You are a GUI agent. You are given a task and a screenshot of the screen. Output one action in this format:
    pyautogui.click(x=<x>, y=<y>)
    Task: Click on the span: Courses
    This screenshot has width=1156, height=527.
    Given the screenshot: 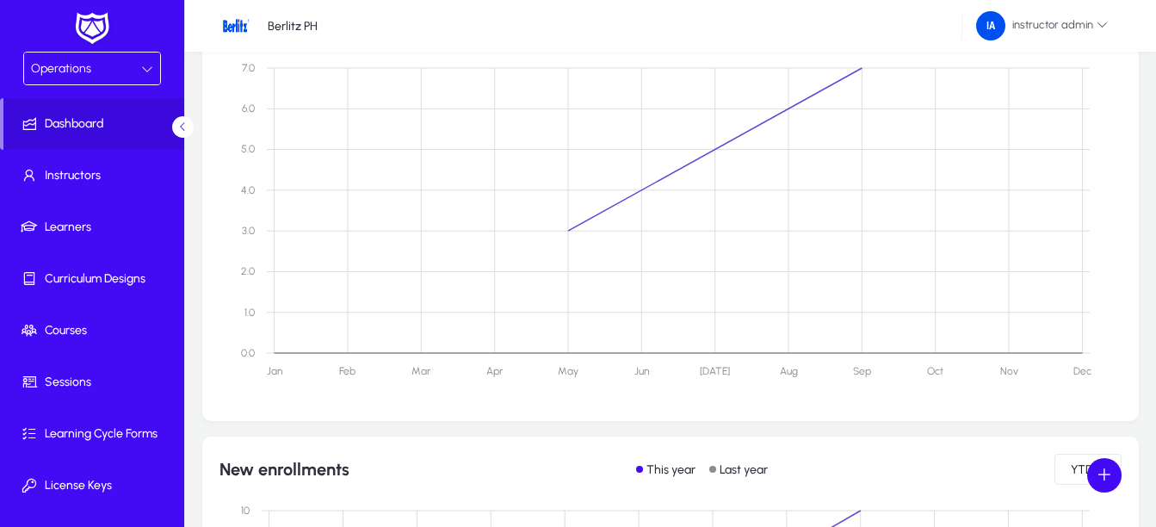 What is the action you would take?
    pyautogui.click(x=96, y=331)
    